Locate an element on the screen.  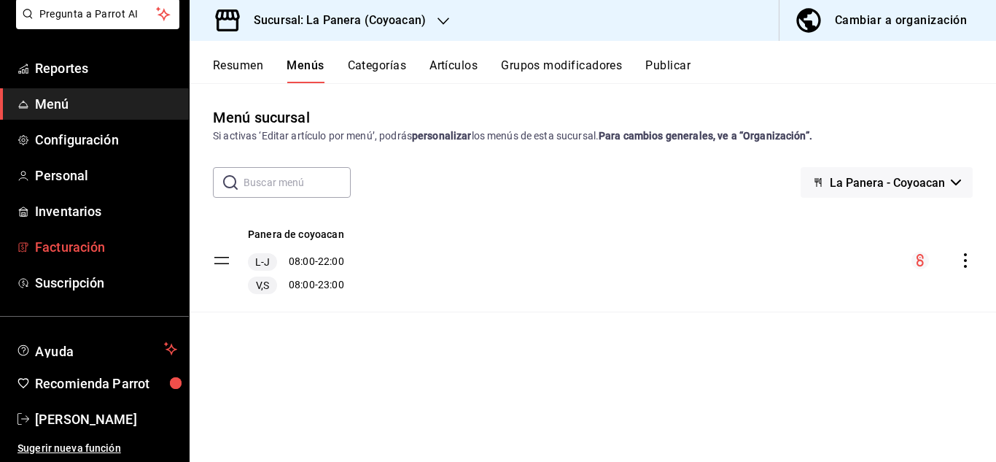
input: Buscar menú is located at coordinates (297, 182).